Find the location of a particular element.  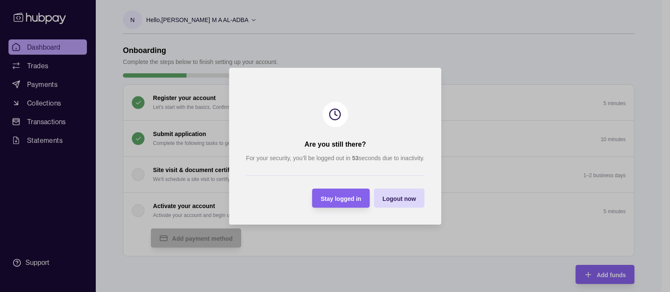

span: Logout now is located at coordinates (399, 198).